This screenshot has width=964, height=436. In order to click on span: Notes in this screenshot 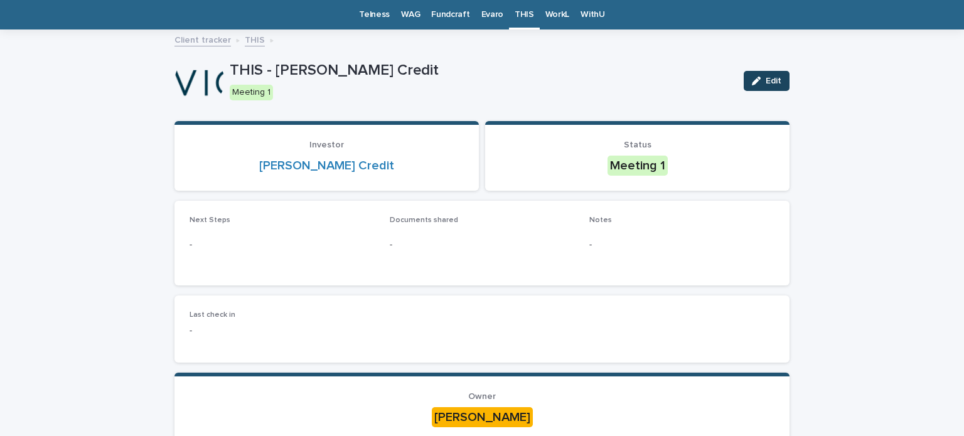, I will do `click(600, 220)`.